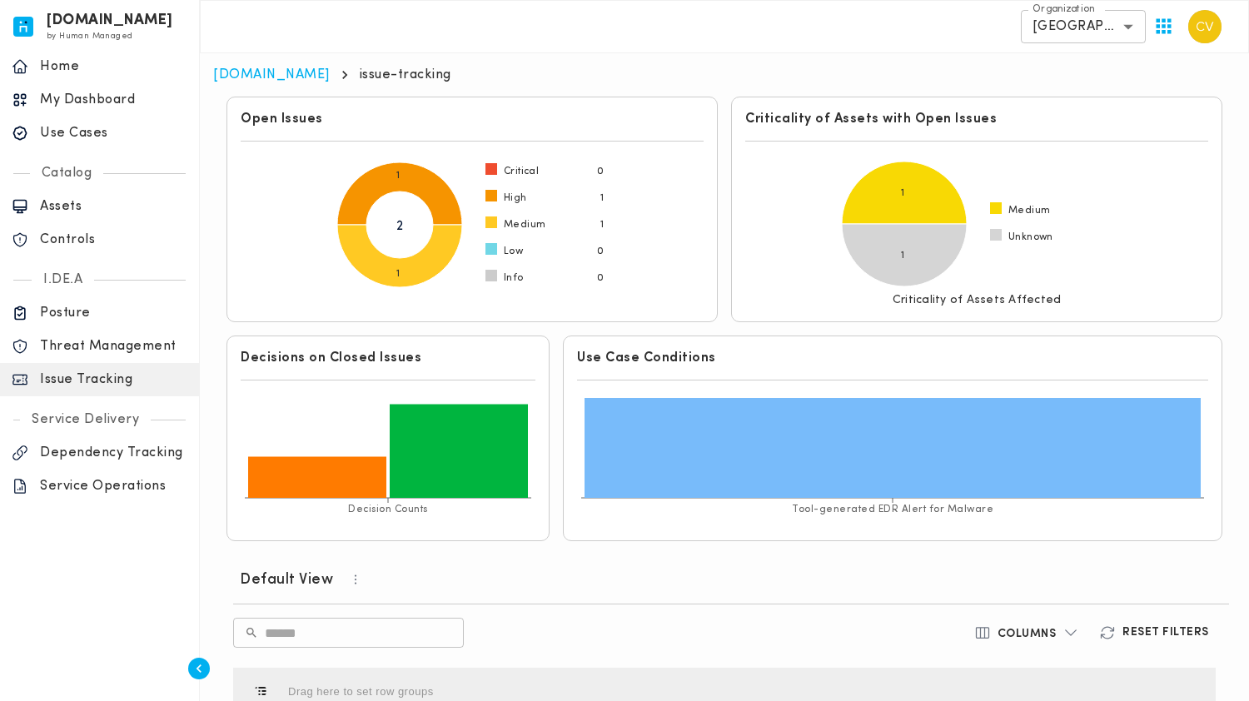  I want to click on p: Controls, so click(113, 240).